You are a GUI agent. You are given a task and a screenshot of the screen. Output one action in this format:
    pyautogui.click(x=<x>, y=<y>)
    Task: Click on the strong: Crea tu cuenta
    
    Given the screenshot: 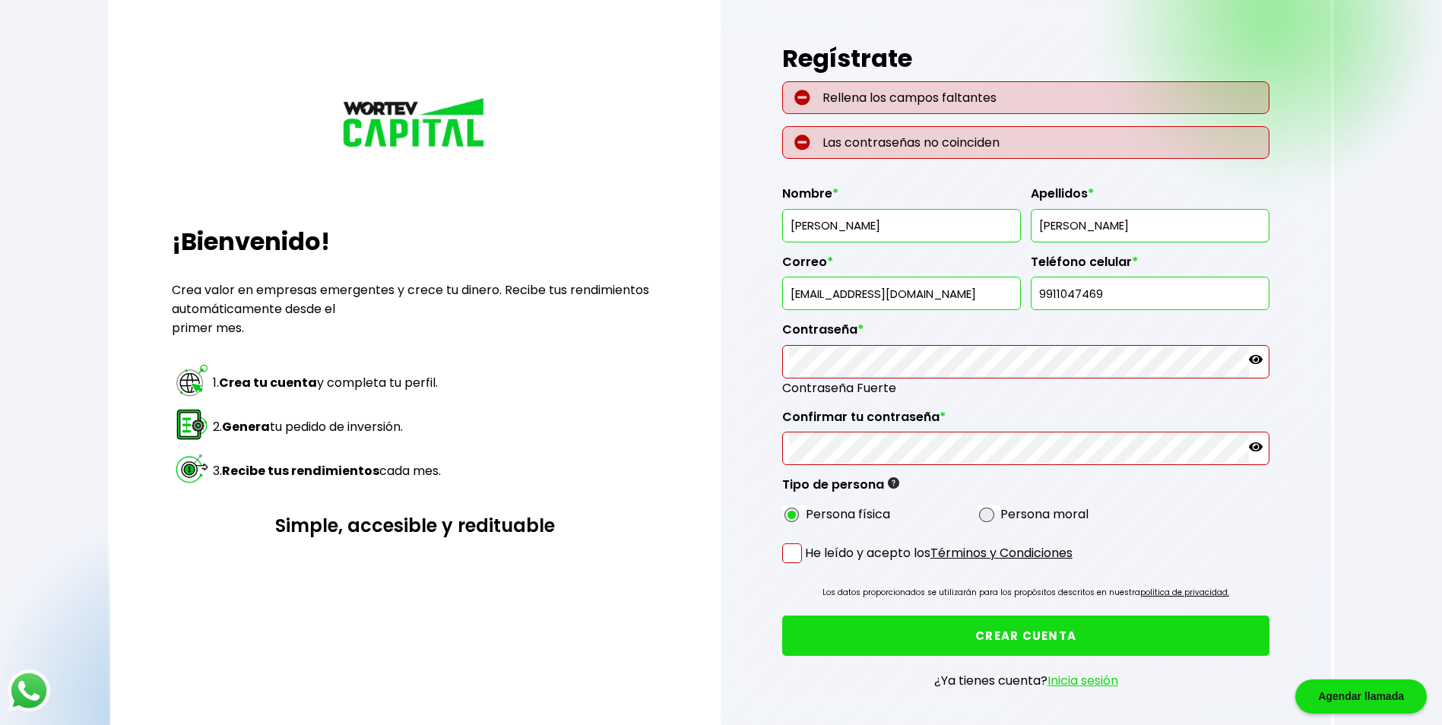 What is the action you would take?
    pyautogui.click(x=268, y=382)
    